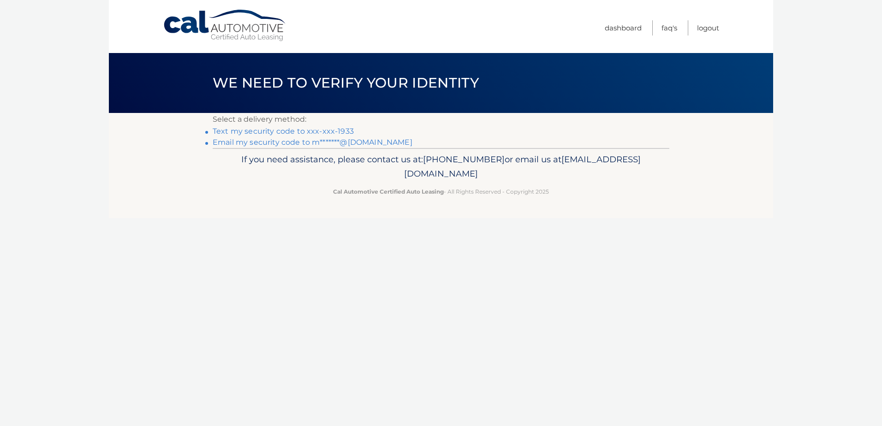  What do you see at coordinates (346, 83) in the screenshot?
I see `span: We need to verify your identity` at bounding box center [346, 83].